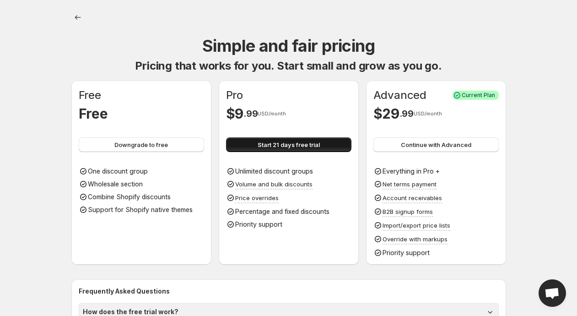 The width and height of the screenshot is (577, 316). I want to click on span: Price overrides, so click(257, 198).